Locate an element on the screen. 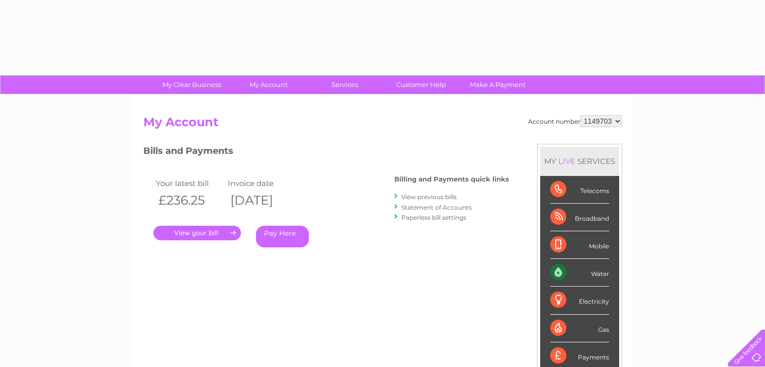  div: Electricity is located at coordinates (580, 300).